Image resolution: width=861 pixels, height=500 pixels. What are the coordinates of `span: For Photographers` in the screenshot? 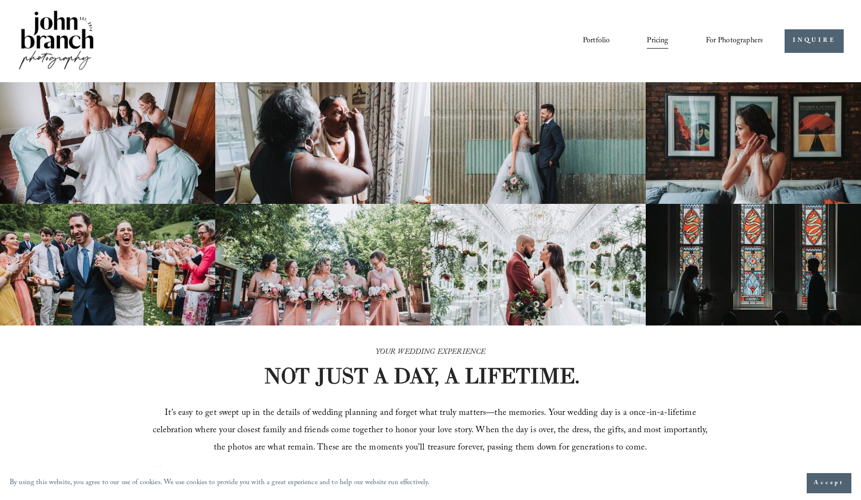 It's located at (735, 41).